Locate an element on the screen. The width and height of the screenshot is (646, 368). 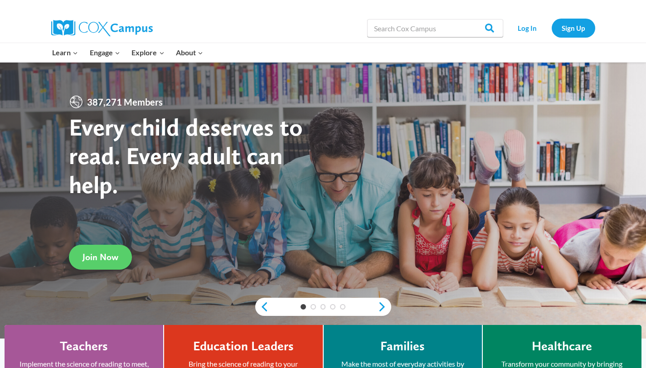
span: Explore is located at coordinates (148, 53).